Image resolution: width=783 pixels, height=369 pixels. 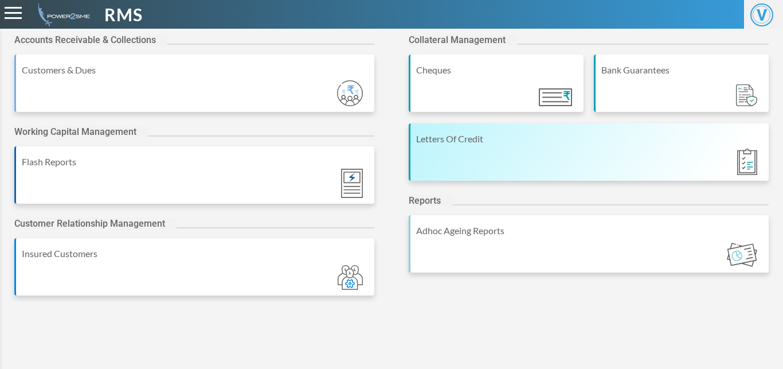 I want to click on div: Cheques, so click(x=497, y=70).